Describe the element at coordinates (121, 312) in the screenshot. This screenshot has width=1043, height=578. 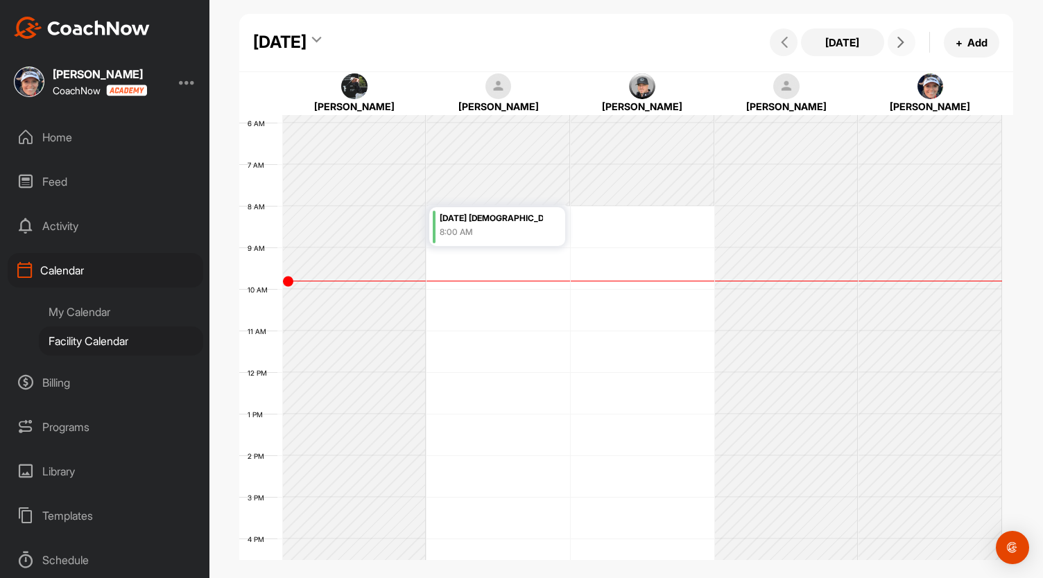
I see `div: My Calendar` at that location.